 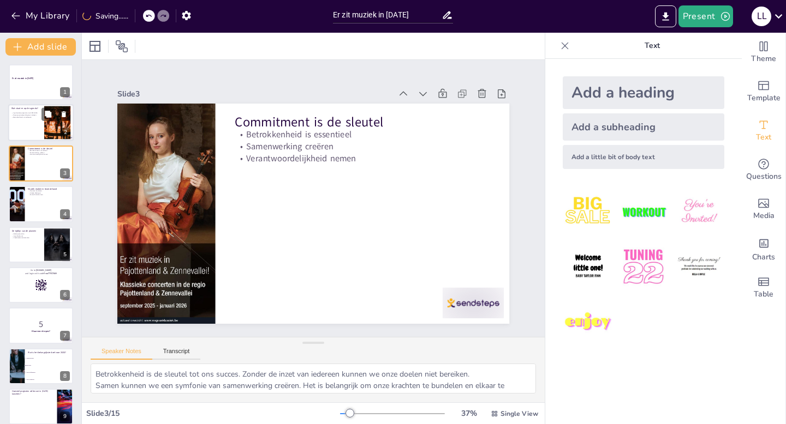 What do you see at coordinates (65, 417) in the screenshot?
I see `div: 9` at bounding box center [65, 417].